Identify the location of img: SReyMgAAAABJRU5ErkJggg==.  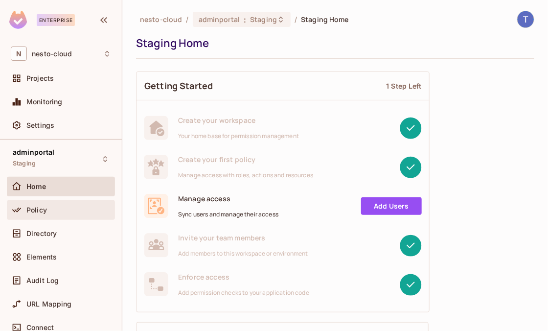
(18, 20).